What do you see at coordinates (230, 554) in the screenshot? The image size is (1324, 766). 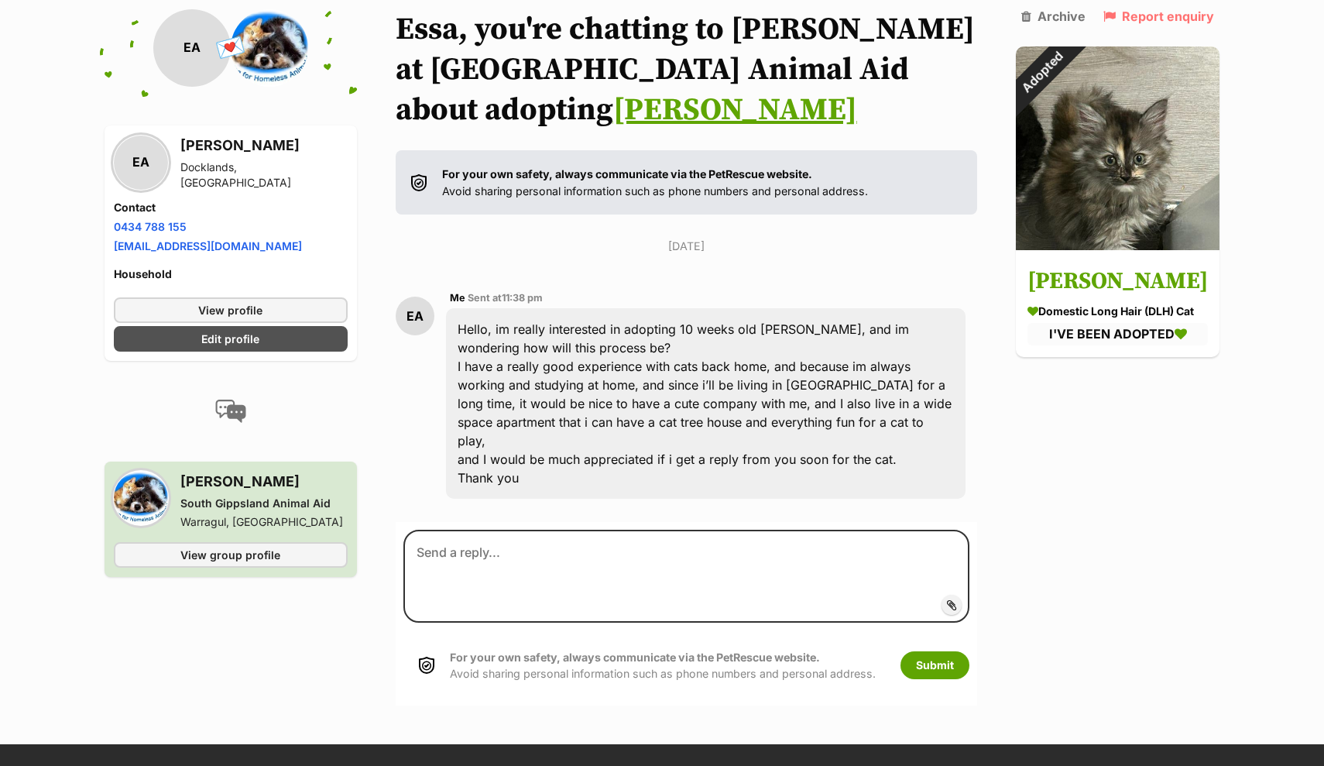 I see `span: View group profile` at bounding box center [230, 554].